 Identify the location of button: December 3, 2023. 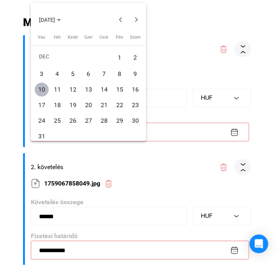
(42, 74).